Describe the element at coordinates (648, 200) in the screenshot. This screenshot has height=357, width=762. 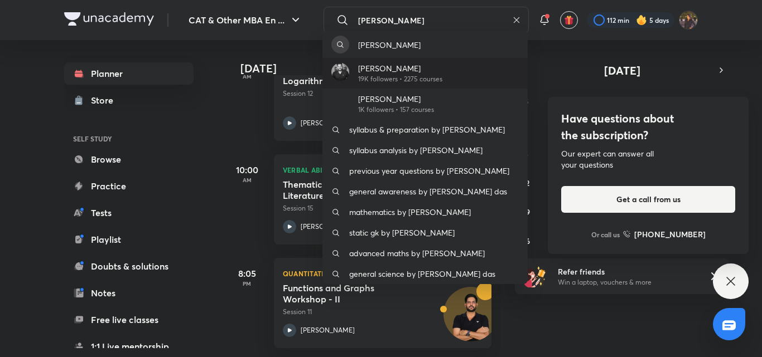
I see `button: Get a call from us` at that location.